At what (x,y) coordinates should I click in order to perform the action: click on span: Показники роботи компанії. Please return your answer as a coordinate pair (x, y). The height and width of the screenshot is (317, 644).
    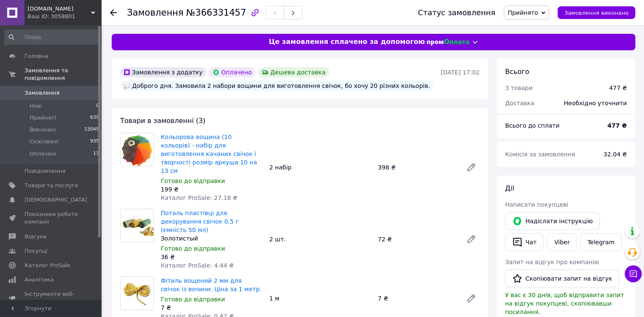
    Looking at the image, I should click on (51, 218).